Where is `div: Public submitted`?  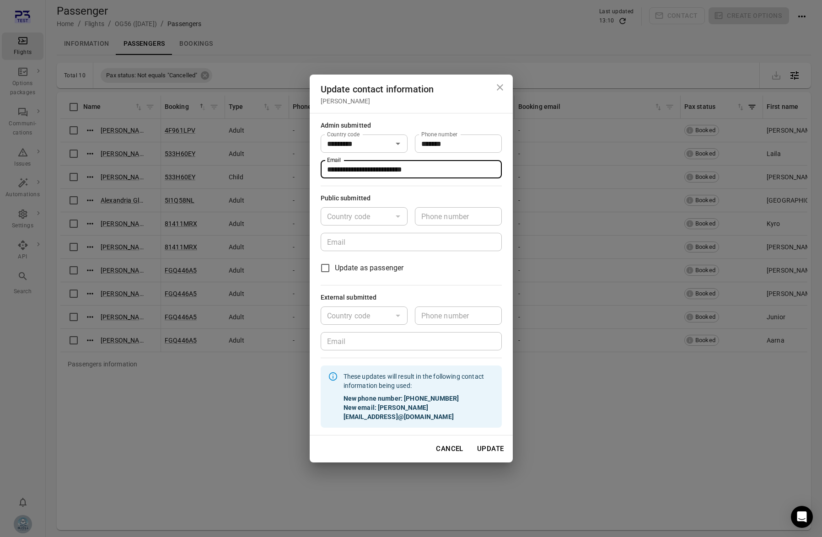
div: Public submitted is located at coordinates (346, 198).